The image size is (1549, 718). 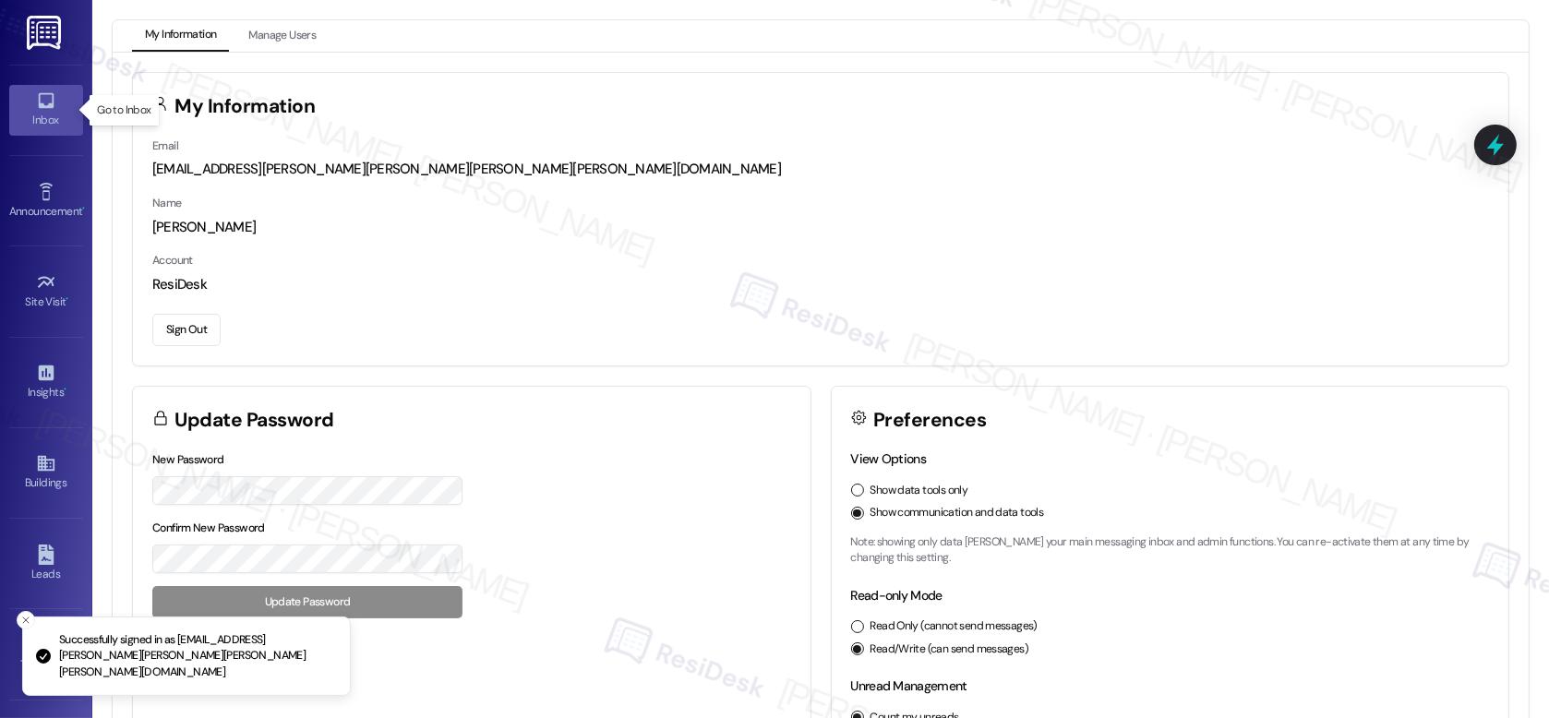 What do you see at coordinates (896, 595) in the screenshot?
I see `label: Read-only Mode` at bounding box center [896, 595].